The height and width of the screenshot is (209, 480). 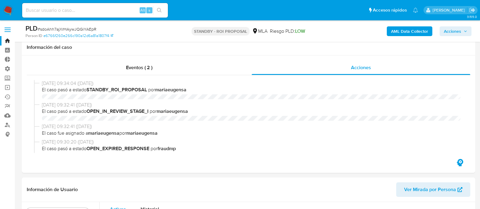 What do you see at coordinates (390, 10) in the screenshot?
I see `span: Accesos rápidos` at bounding box center [390, 10].